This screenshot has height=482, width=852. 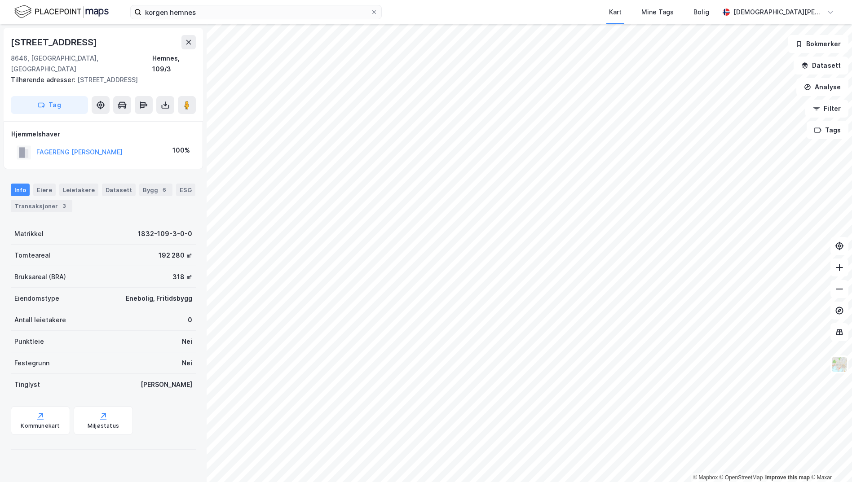 I want to click on div: Info, so click(x=20, y=190).